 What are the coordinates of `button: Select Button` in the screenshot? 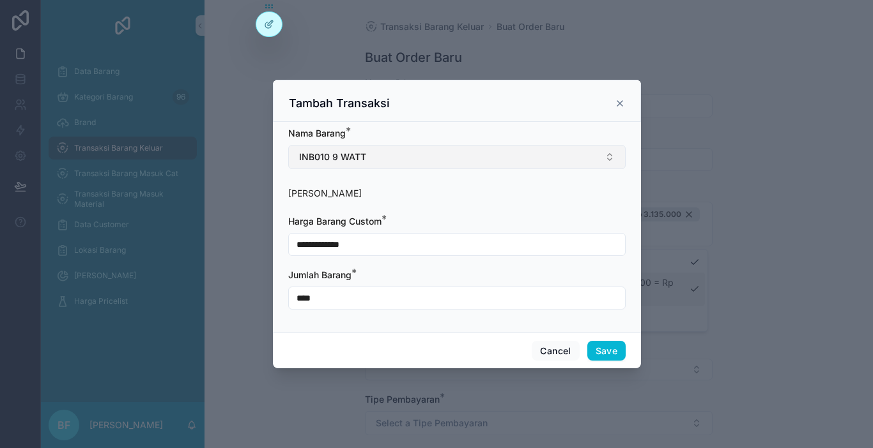 It's located at (457, 157).